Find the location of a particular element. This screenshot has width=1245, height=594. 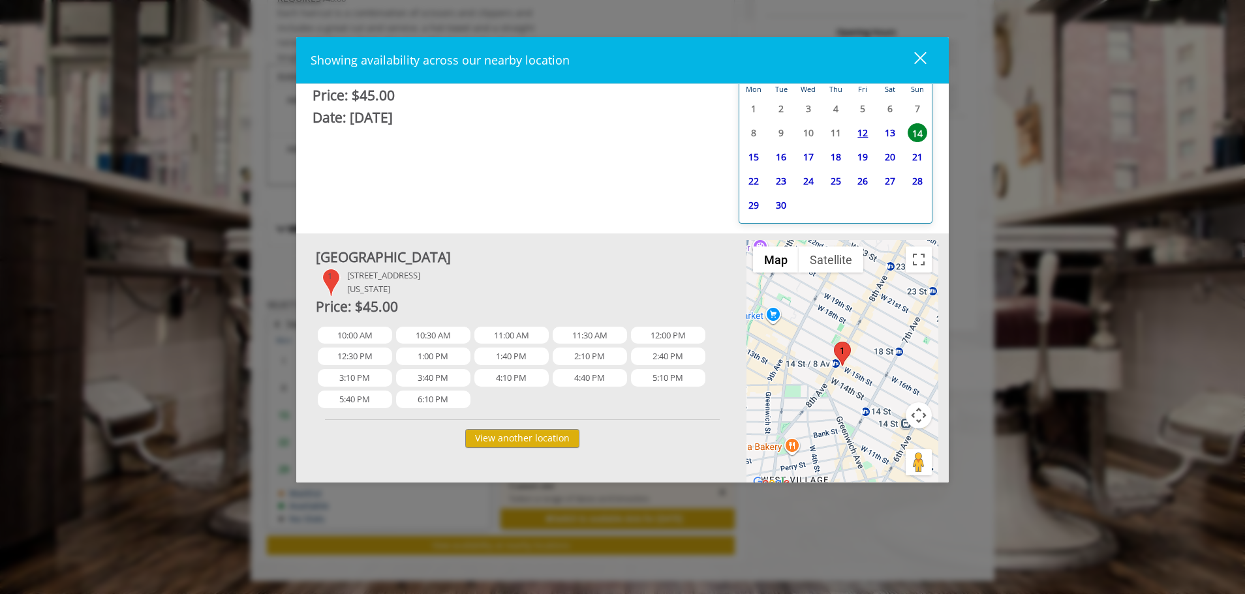

span: 16 is located at coordinates (781, 157).